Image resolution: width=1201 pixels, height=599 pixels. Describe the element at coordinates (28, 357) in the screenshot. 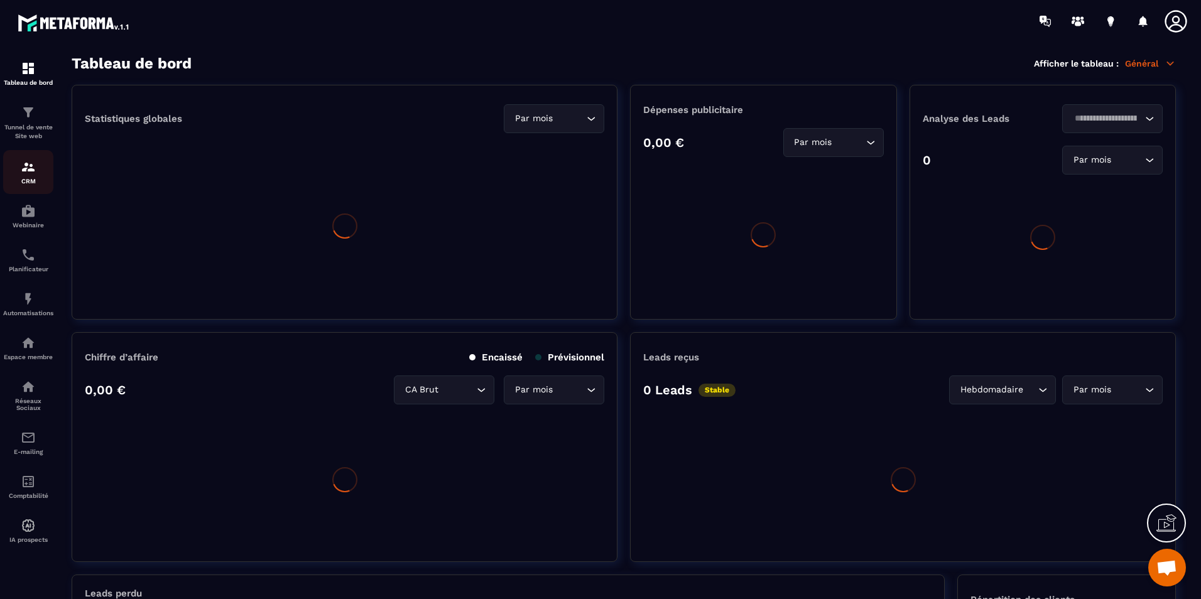

I see `p: Espace membre` at that location.